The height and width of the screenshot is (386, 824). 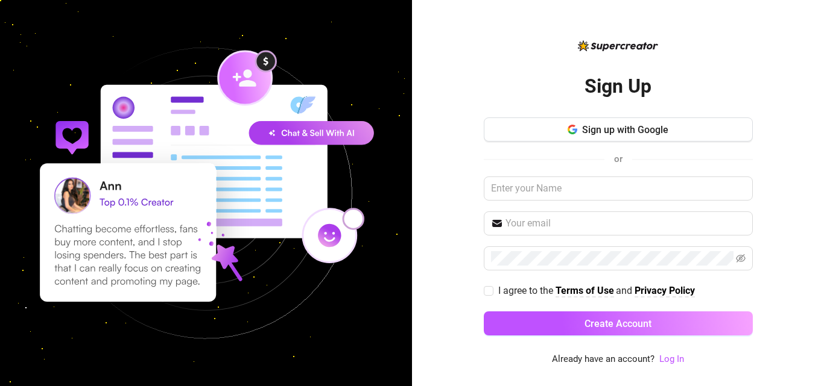 I want to click on span: eye-invisible, so click(x=740, y=259).